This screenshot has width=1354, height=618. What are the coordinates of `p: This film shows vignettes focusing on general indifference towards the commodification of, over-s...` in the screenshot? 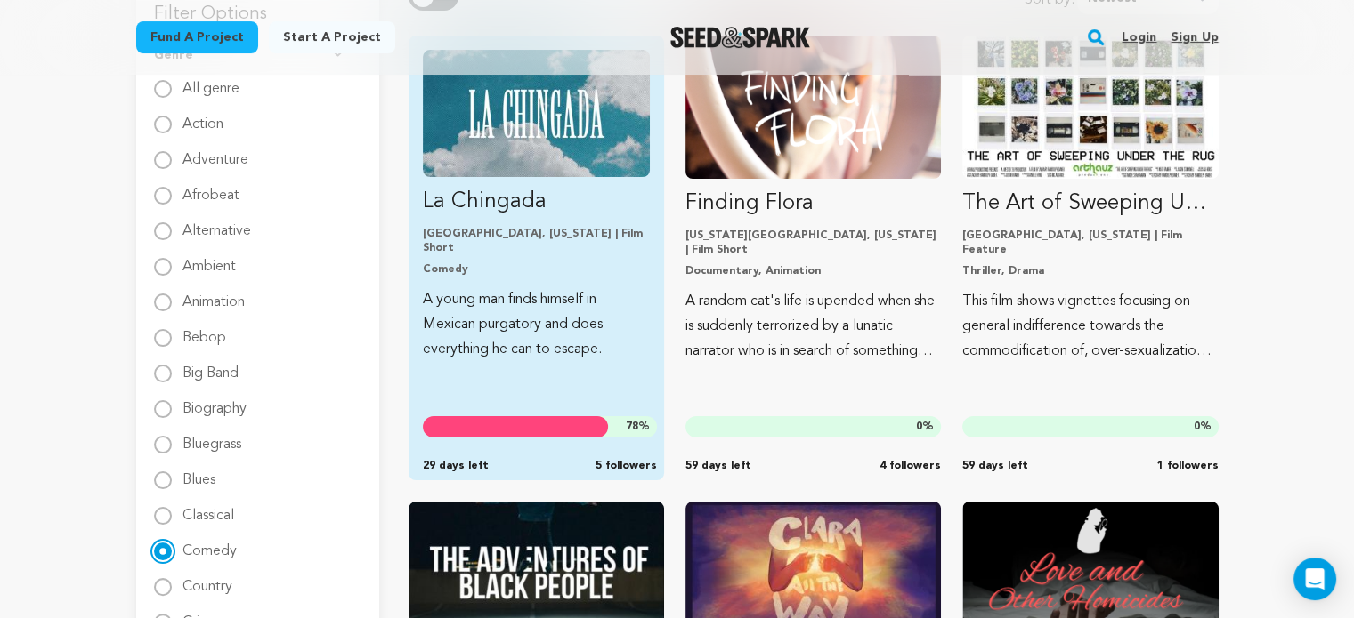 It's located at (1089, 327).